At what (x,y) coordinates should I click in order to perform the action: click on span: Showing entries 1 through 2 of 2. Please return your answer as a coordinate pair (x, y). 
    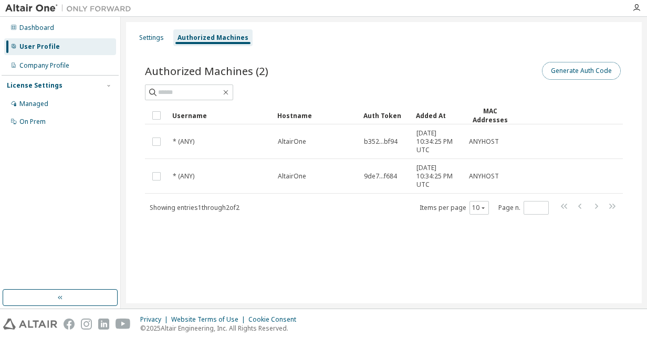
    Looking at the image, I should click on (194, 207).